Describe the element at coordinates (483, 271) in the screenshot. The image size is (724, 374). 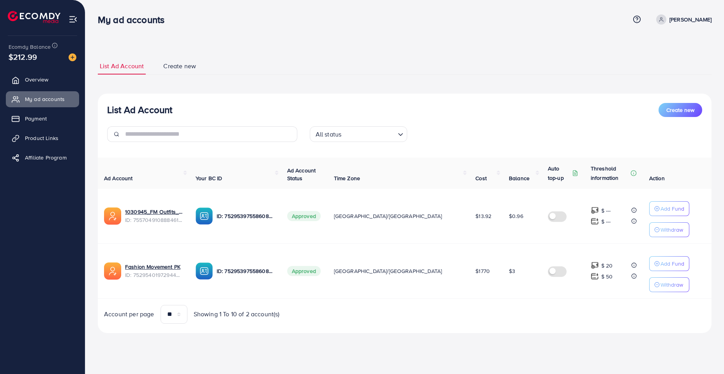
I see `span: $1770` at that location.